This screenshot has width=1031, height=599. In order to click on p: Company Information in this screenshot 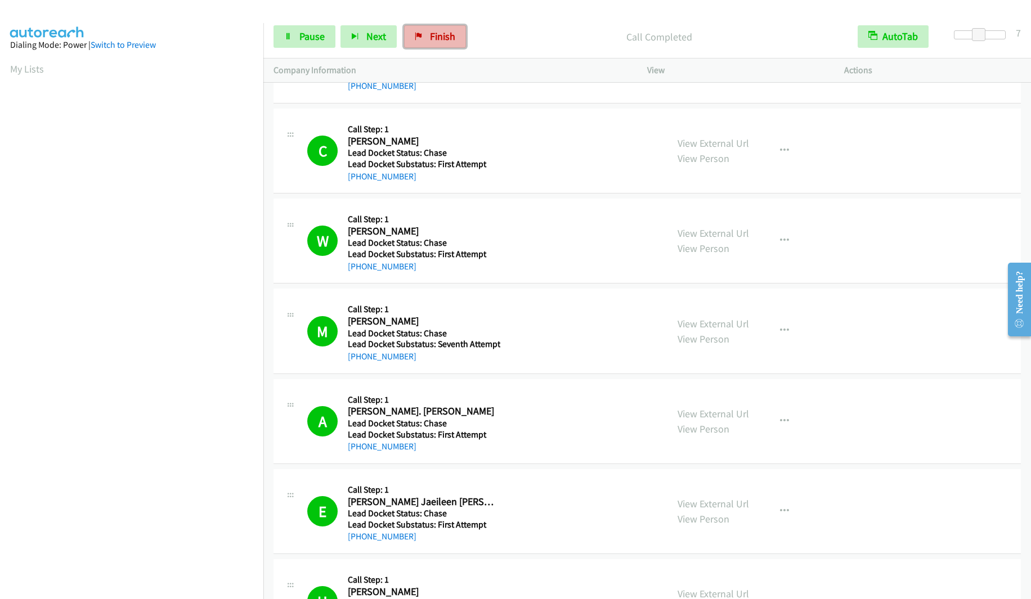, I will do `click(450, 70)`.